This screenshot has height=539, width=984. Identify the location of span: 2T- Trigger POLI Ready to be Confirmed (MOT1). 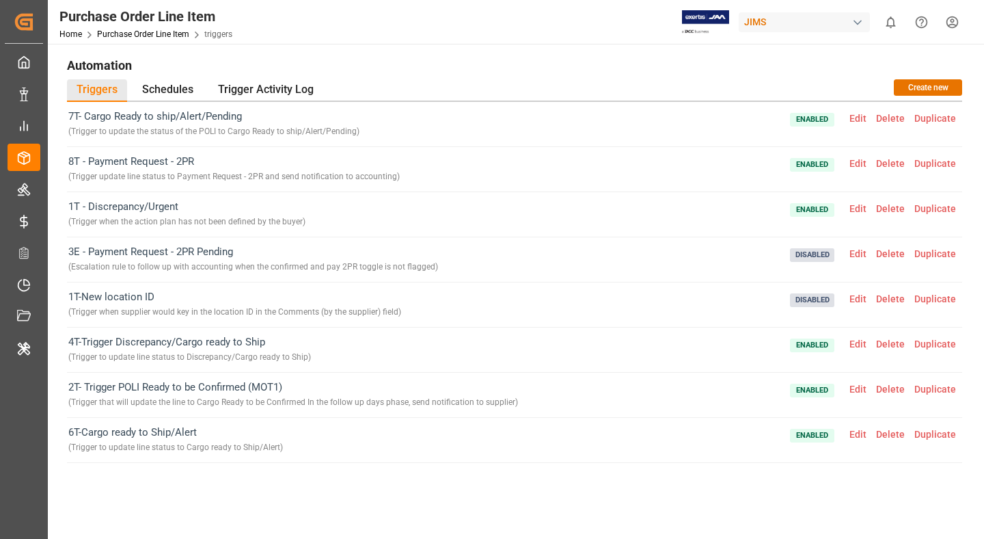
(293, 394).